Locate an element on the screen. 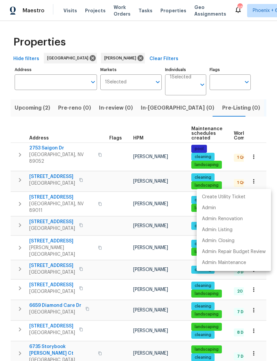 The image size is (277, 361). p: Admin: Closing is located at coordinates (218, 241).